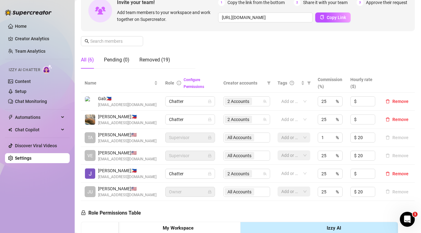 The height and width of the screenshot is (233, 421). What do you see at coordinates (333, 17) in the screenshot?
I see `button: Copy Link` at bounding box center [333, 17].